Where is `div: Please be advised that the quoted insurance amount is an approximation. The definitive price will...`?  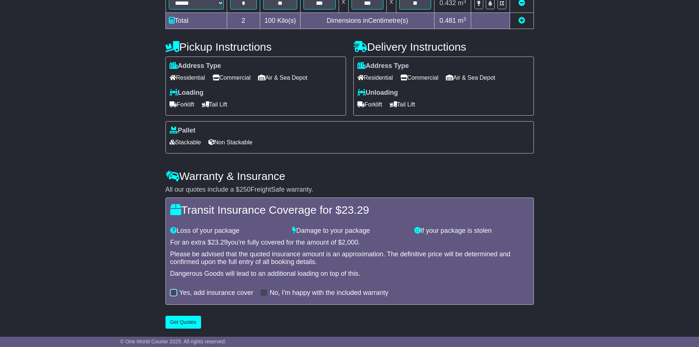
div: Please be advised that the quoted insurance amount is an approximation. The definitive price will... is located at coordinates (350, 258).